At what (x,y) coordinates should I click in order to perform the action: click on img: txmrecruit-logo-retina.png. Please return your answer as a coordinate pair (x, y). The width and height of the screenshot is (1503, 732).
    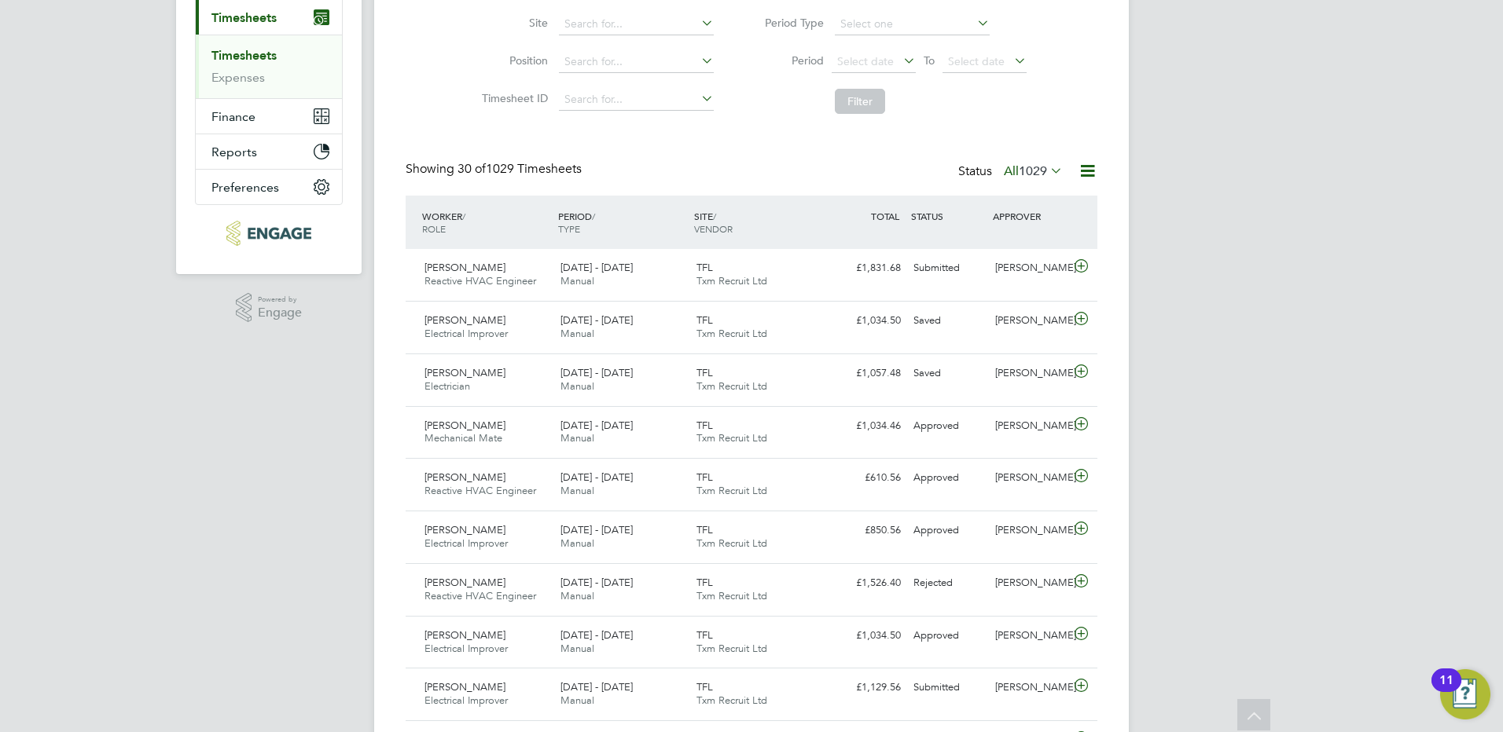
    Looking at the image, I should click on (268, 233).